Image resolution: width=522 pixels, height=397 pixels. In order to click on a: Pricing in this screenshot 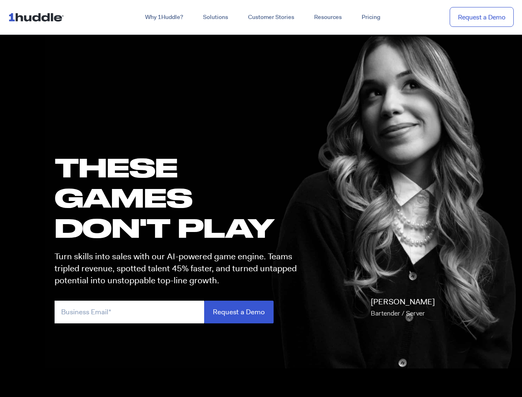, I will do `click(370, 17)`.